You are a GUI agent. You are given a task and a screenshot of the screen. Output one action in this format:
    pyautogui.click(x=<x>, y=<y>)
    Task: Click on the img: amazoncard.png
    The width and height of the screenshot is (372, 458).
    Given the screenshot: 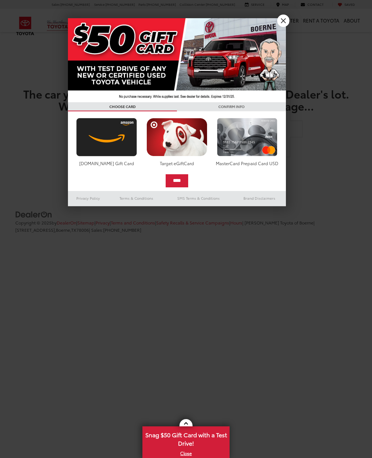 What is the action you would take?
    pyautogui.click(x=107, y=137)
    